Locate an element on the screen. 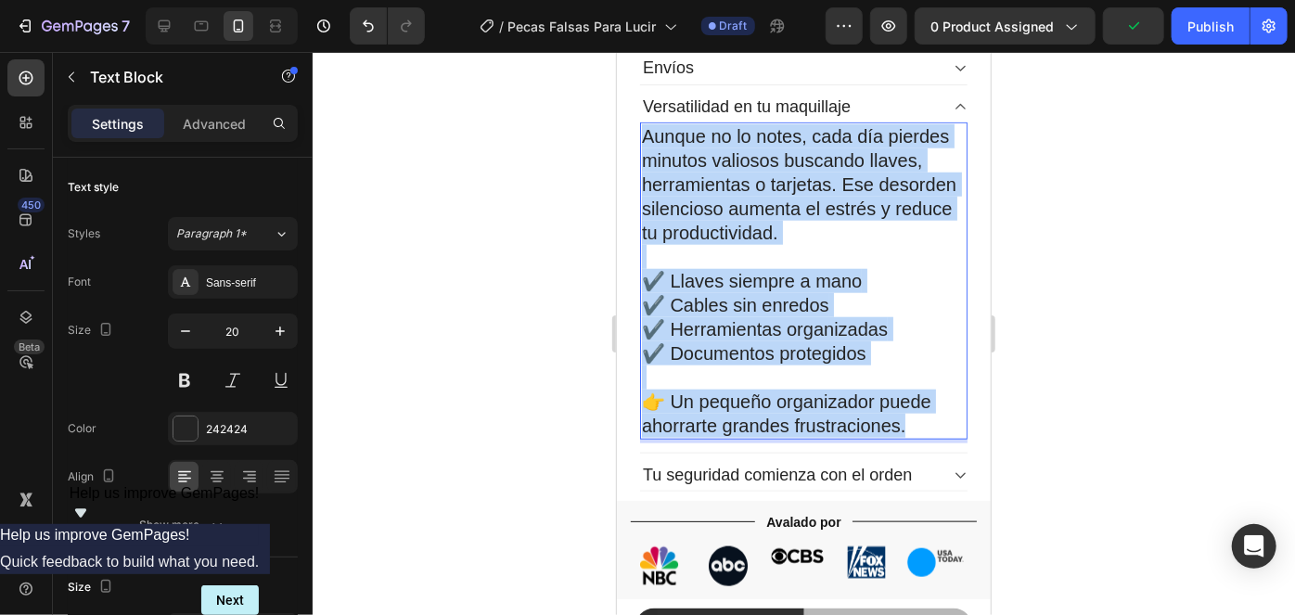 Image resolution: width=1295 pixels, height=615 pixels. div: Text style is located at coordinates (93, 187).